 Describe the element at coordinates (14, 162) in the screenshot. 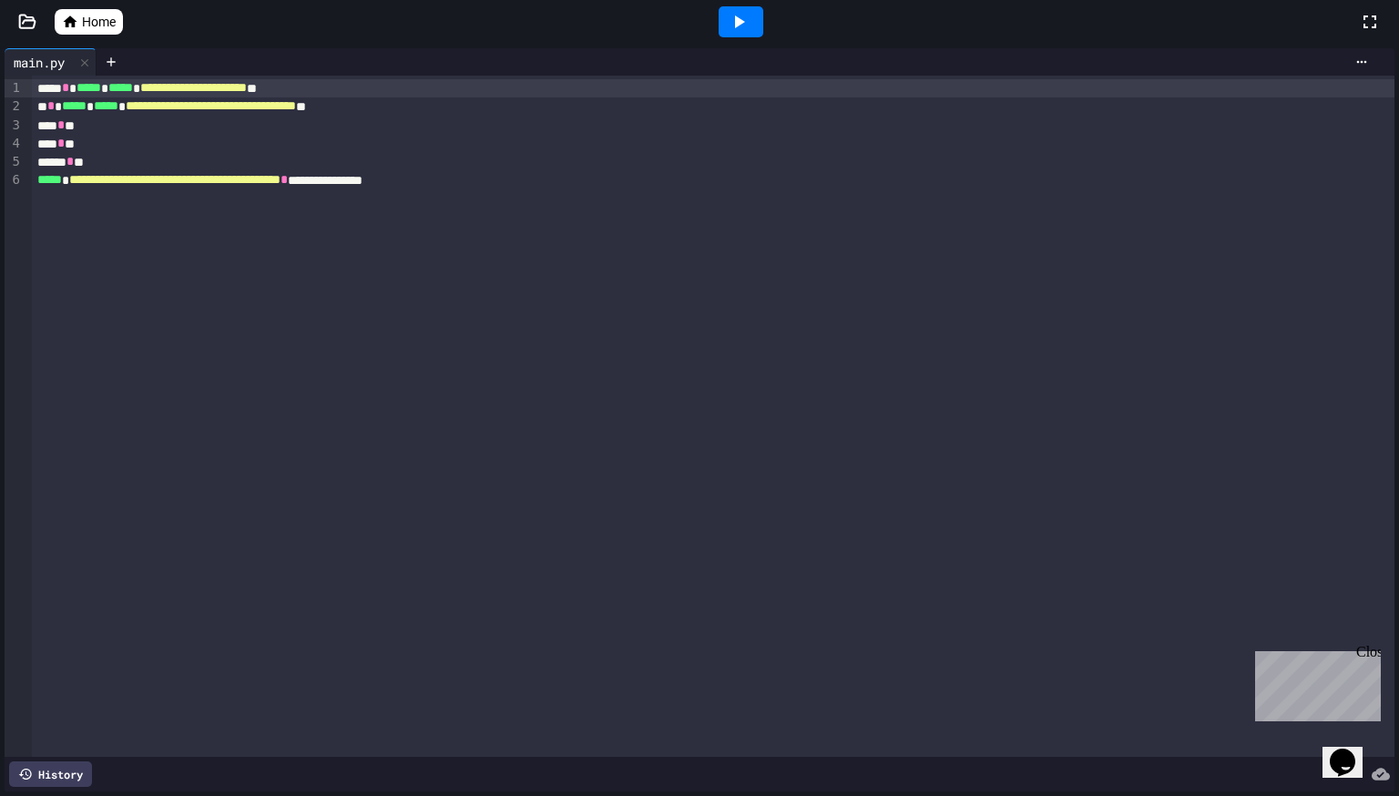

I see `div: 5` at that location.